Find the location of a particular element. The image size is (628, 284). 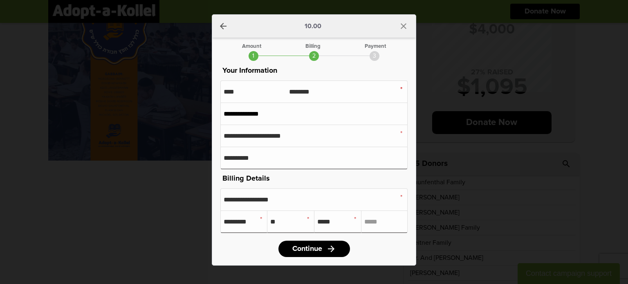

i: arrow_forward is located at coordinates (331, 249).